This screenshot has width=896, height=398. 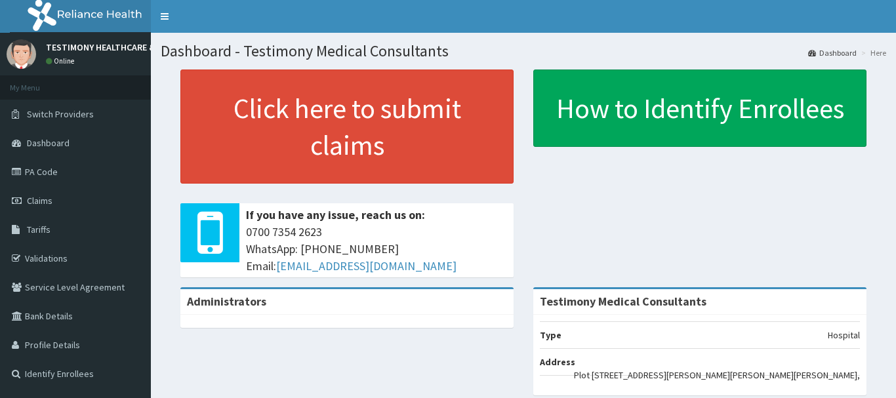 What do you see at coordinates (551, 335) in the screenshot?
I see `b: Type` at bounding box center [551, 335].